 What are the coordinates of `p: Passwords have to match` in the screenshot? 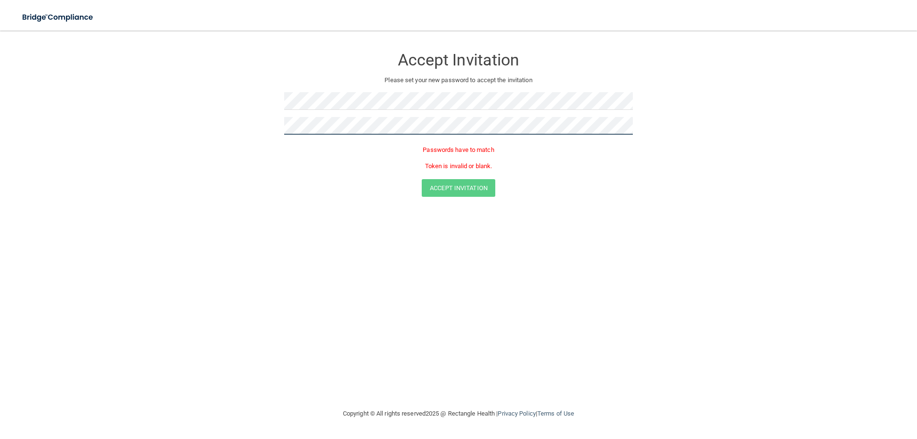 It's located at (458, 150).